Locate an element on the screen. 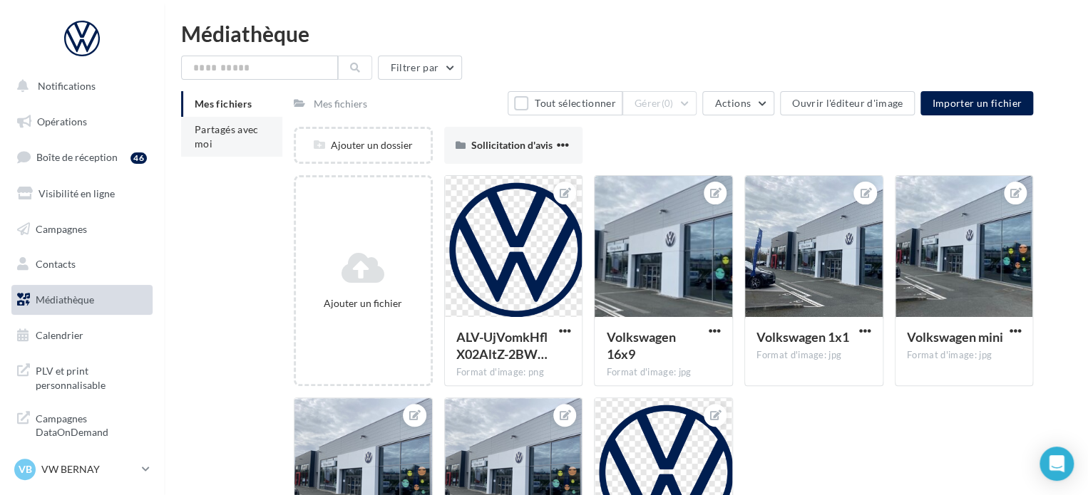 This screenshot has width=1088, height=495. div: Ajouter un dossier is located at coordinates (363, 145).